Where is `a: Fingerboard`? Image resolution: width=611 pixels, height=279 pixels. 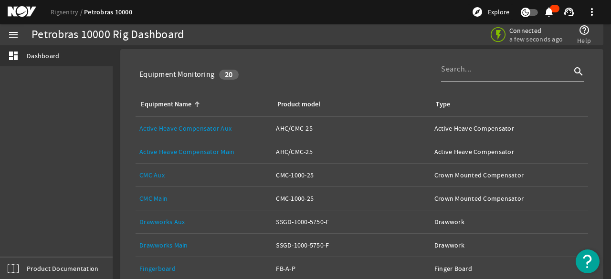
a: Fingerboard is located at coordinates (157, 269).